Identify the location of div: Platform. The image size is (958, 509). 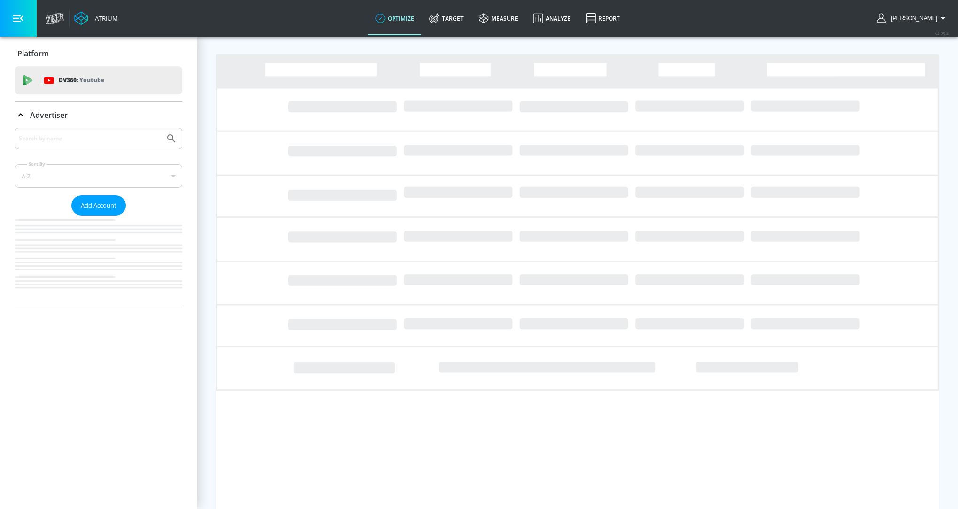
(99, 54).